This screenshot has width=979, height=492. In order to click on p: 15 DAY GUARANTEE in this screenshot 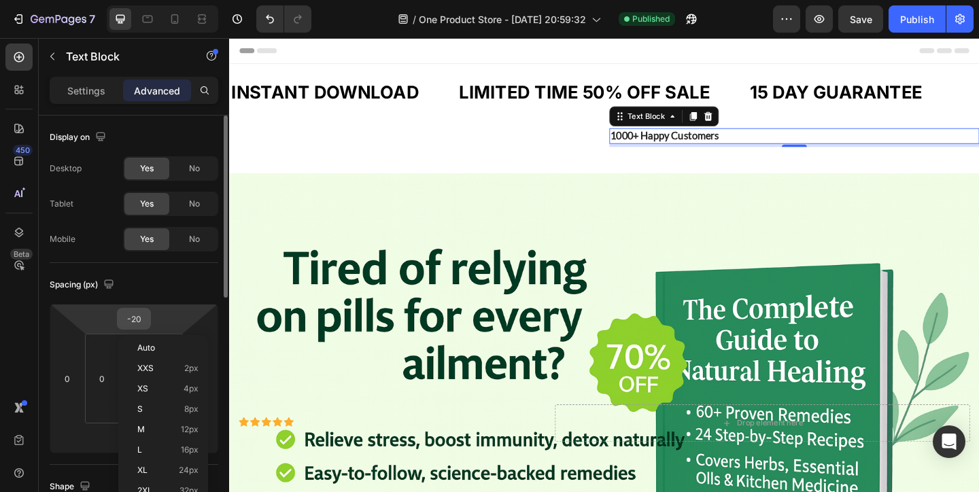, I will do `click(660, 58)`.